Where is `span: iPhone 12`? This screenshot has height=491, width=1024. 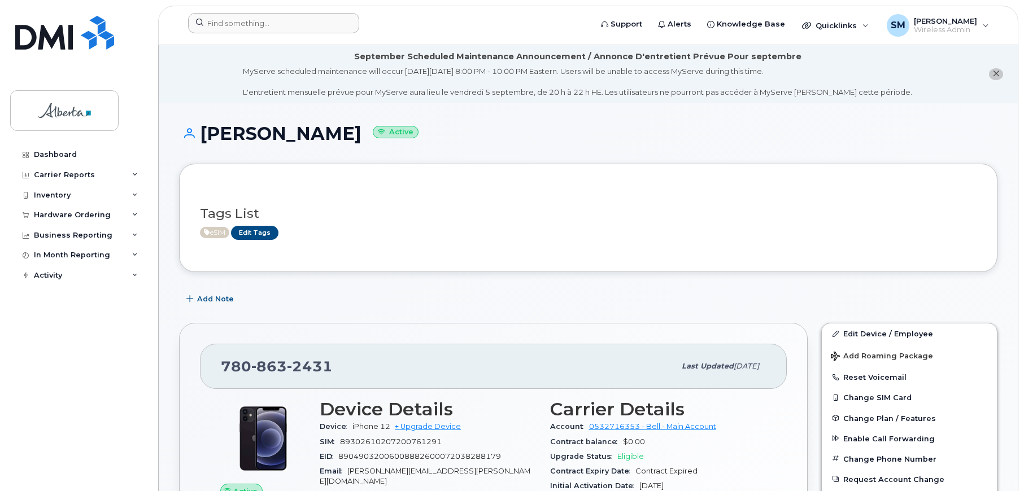
span: iPhone 12 is located at coordinates (371, 426).